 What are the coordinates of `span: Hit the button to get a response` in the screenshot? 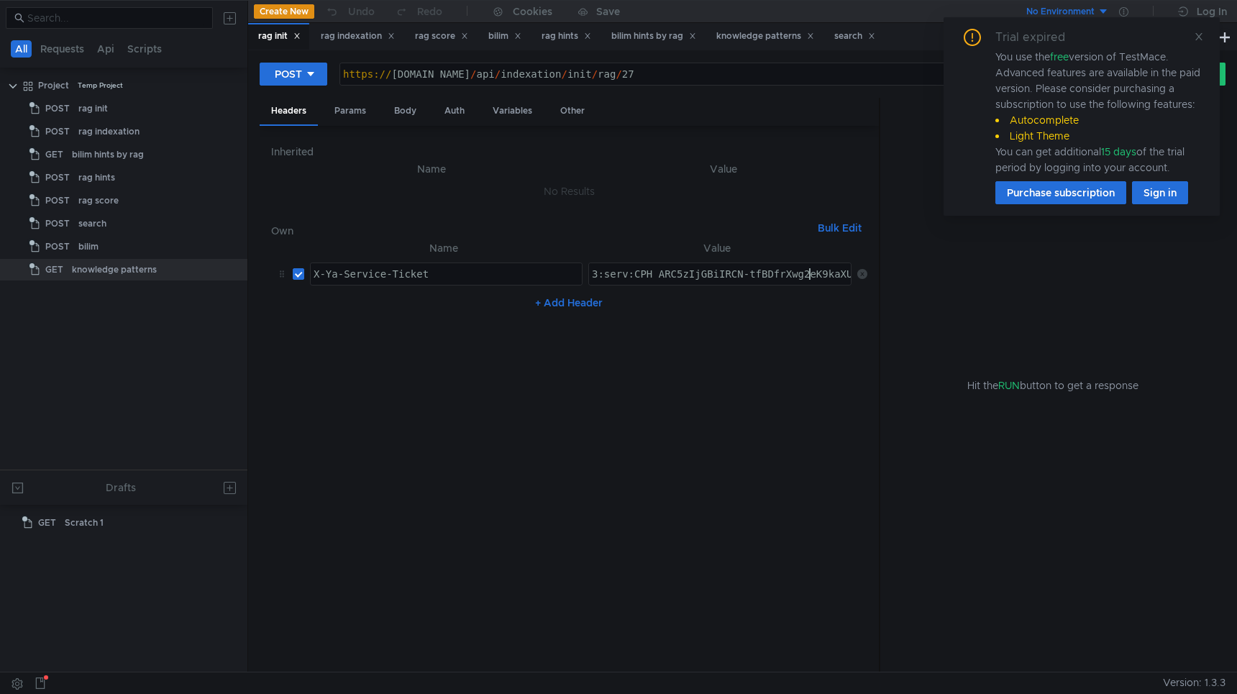 It's located at (1053, 385).